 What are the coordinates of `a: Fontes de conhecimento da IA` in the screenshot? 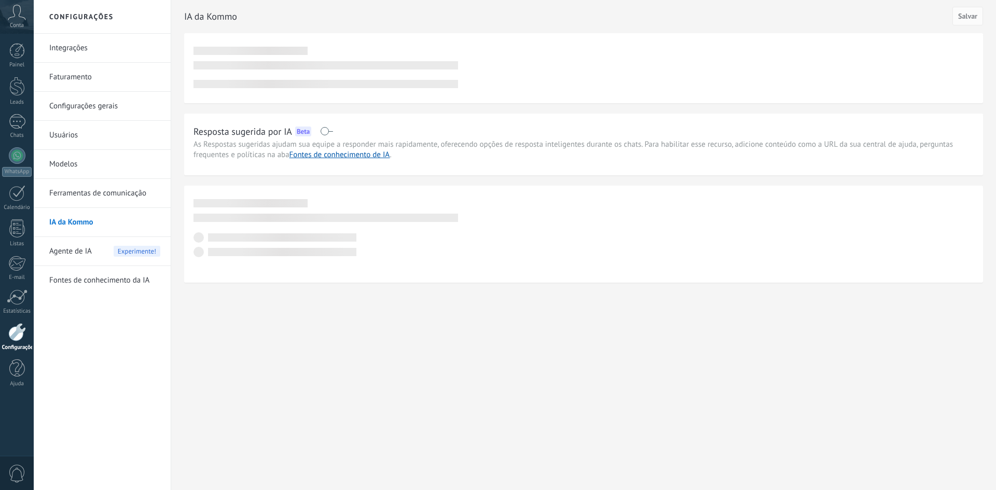 It's located at (105, 281).